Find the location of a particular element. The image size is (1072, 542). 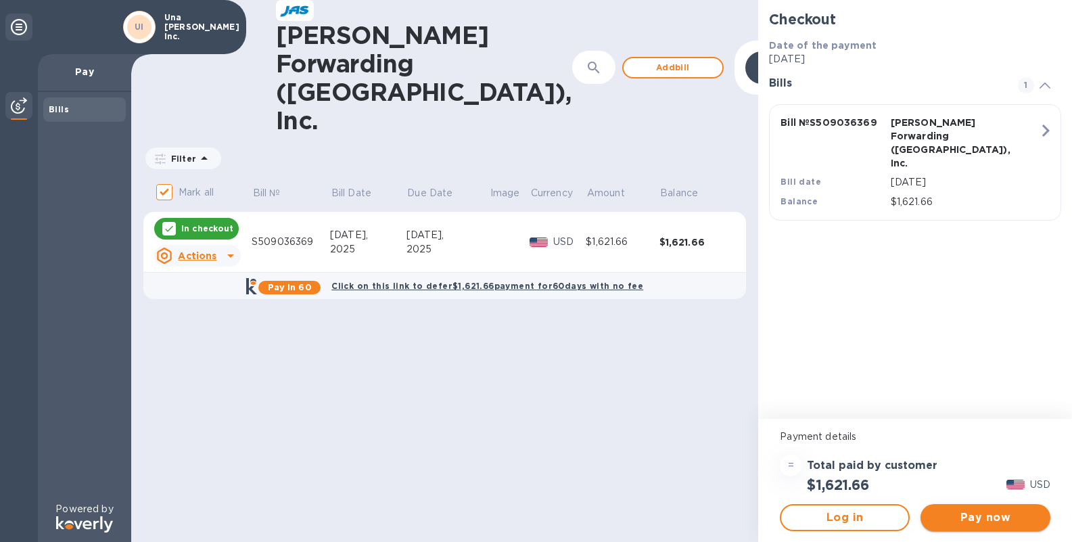

p: Powered by is located at coordinates (84, 509).